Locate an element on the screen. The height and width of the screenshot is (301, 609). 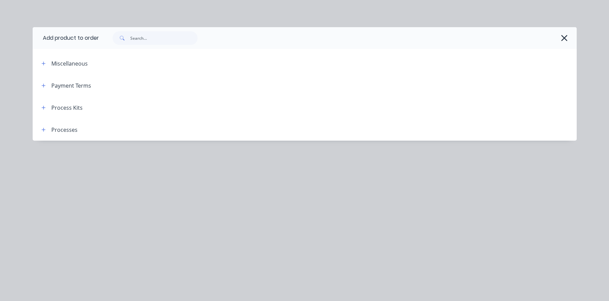
input: Search... is located at coordinates (164, 38).